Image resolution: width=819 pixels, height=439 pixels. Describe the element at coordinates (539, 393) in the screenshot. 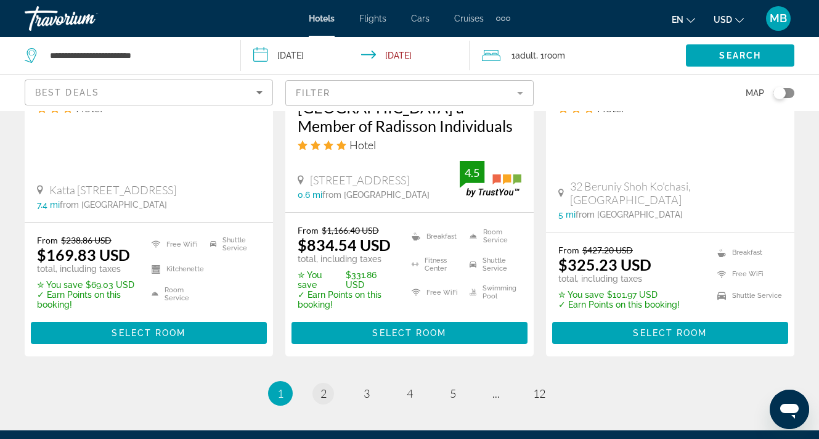

I see `span: 12` at that location.